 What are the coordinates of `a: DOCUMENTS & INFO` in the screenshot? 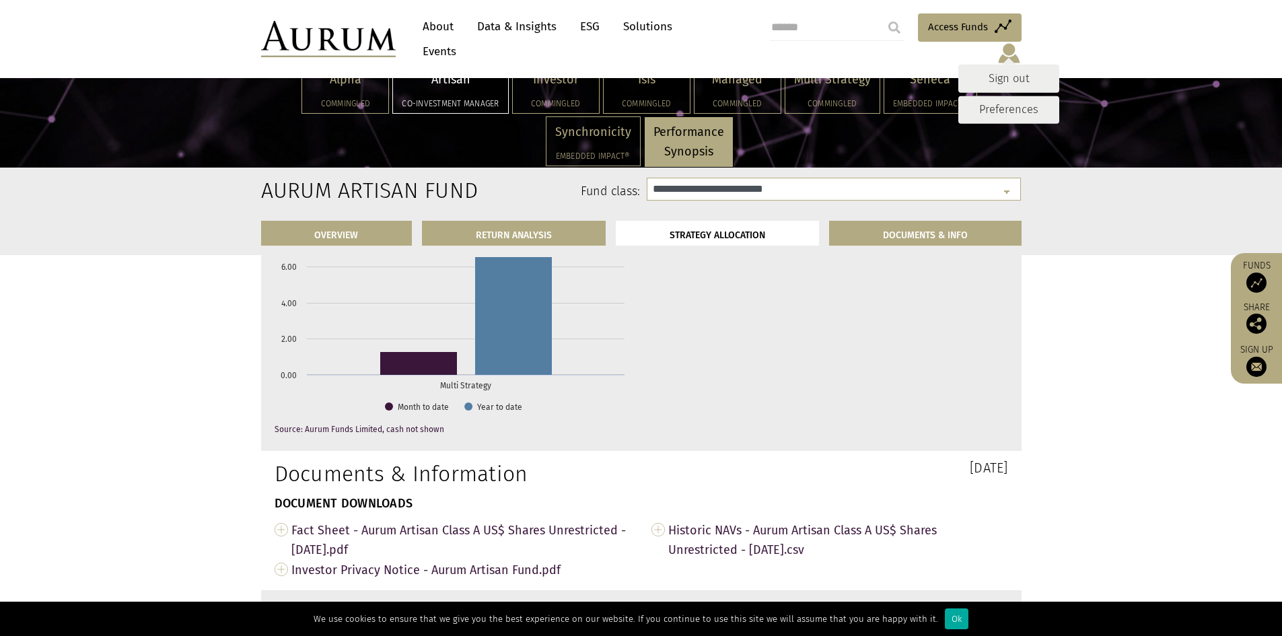 It's located at (925, 233).